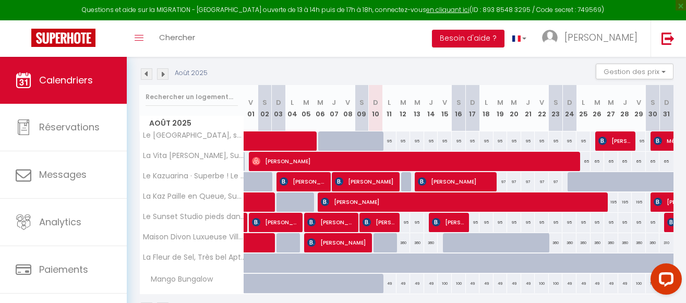 This screenshot has width=686, height=303. I want to click on img: Super Booking, so click(63, 38).